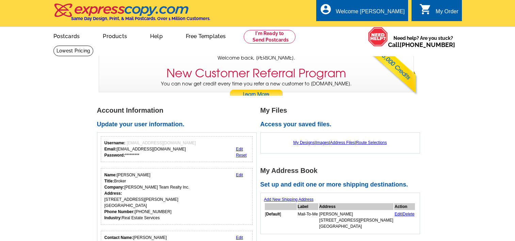 The width and height of the screenshot is (515, 241). I want to click on th: Action, so click(404, 206).